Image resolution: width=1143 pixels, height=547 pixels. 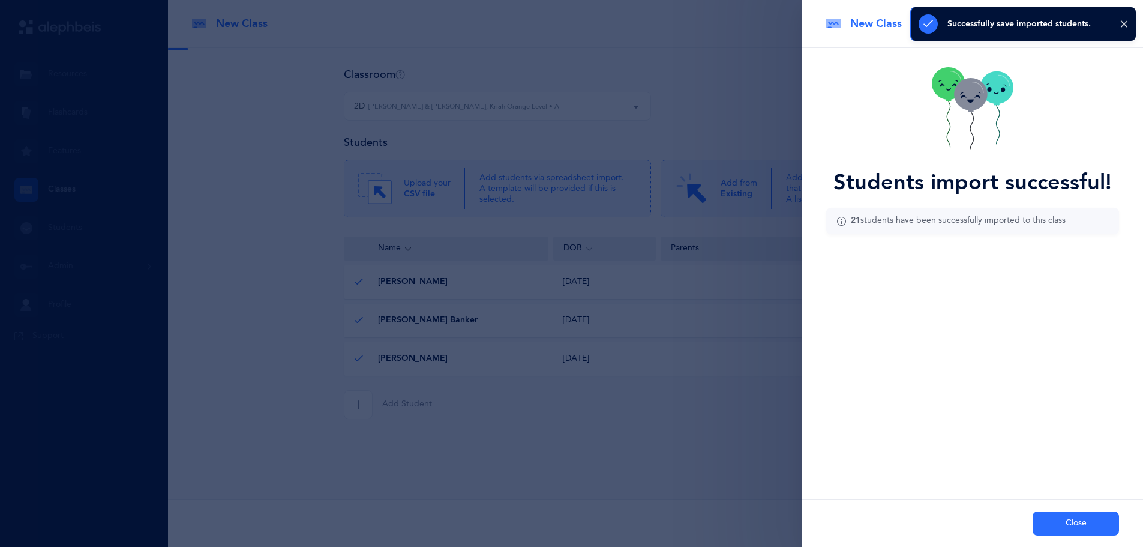 What do you see at coordinates (1076, 523) in the screenshot?
I see `button: Close` at bounding box center [1076, 523].